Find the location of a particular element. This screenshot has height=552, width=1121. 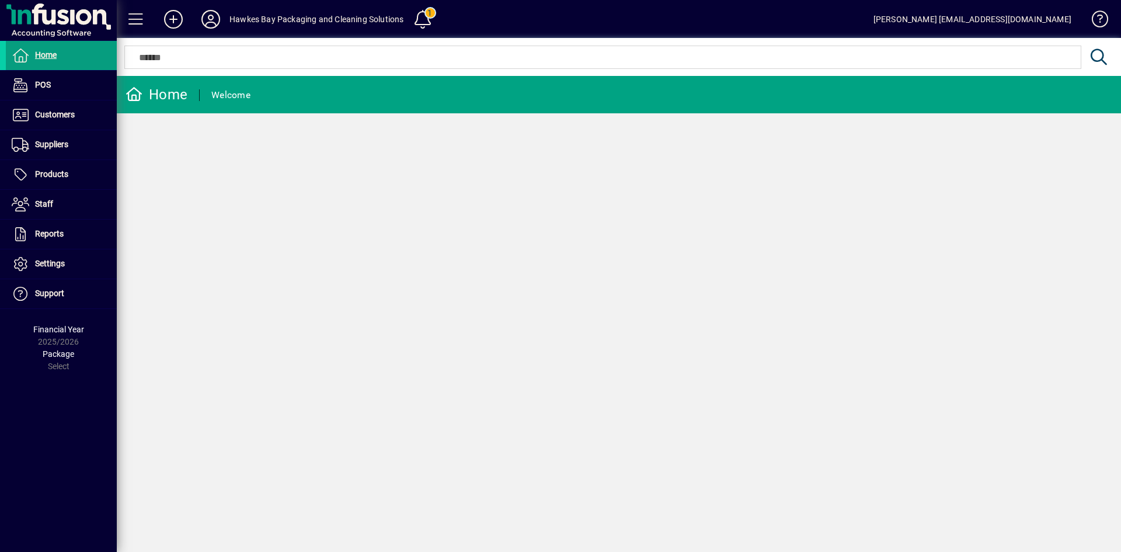

span: Staff is located at coordinates (44, 204).